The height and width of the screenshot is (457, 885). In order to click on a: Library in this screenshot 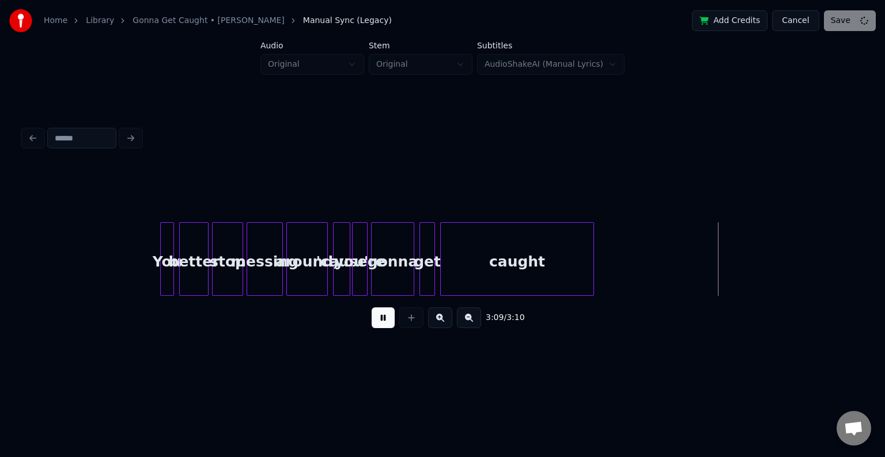, I will do `click(100, 21)`.